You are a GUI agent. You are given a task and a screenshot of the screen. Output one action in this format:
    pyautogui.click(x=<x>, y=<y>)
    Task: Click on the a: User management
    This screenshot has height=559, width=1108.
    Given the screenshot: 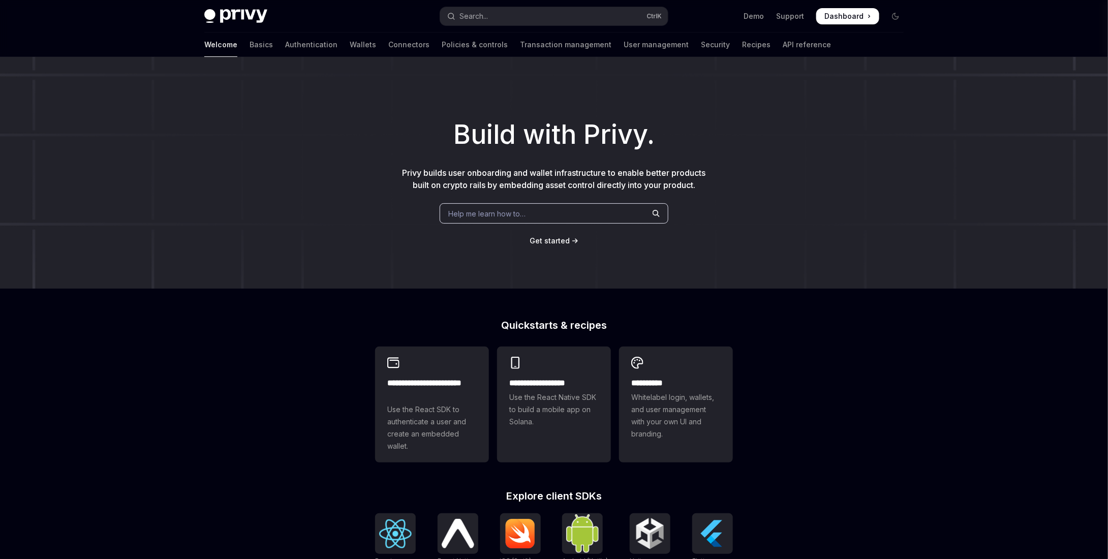 What is the action you would take?
    pyautogui.click(x=656, y=45)
    